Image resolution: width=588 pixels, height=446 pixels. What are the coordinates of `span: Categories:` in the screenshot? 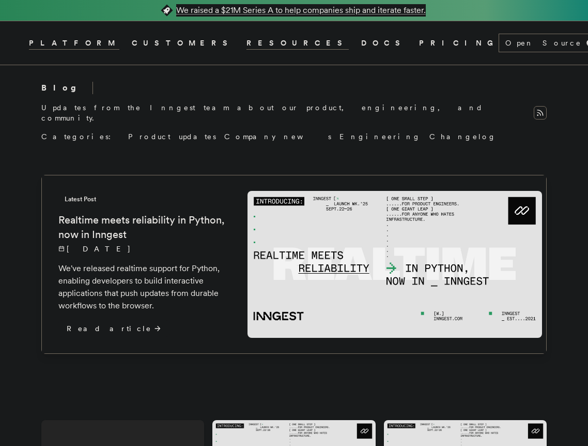 It's located at (81, 136).